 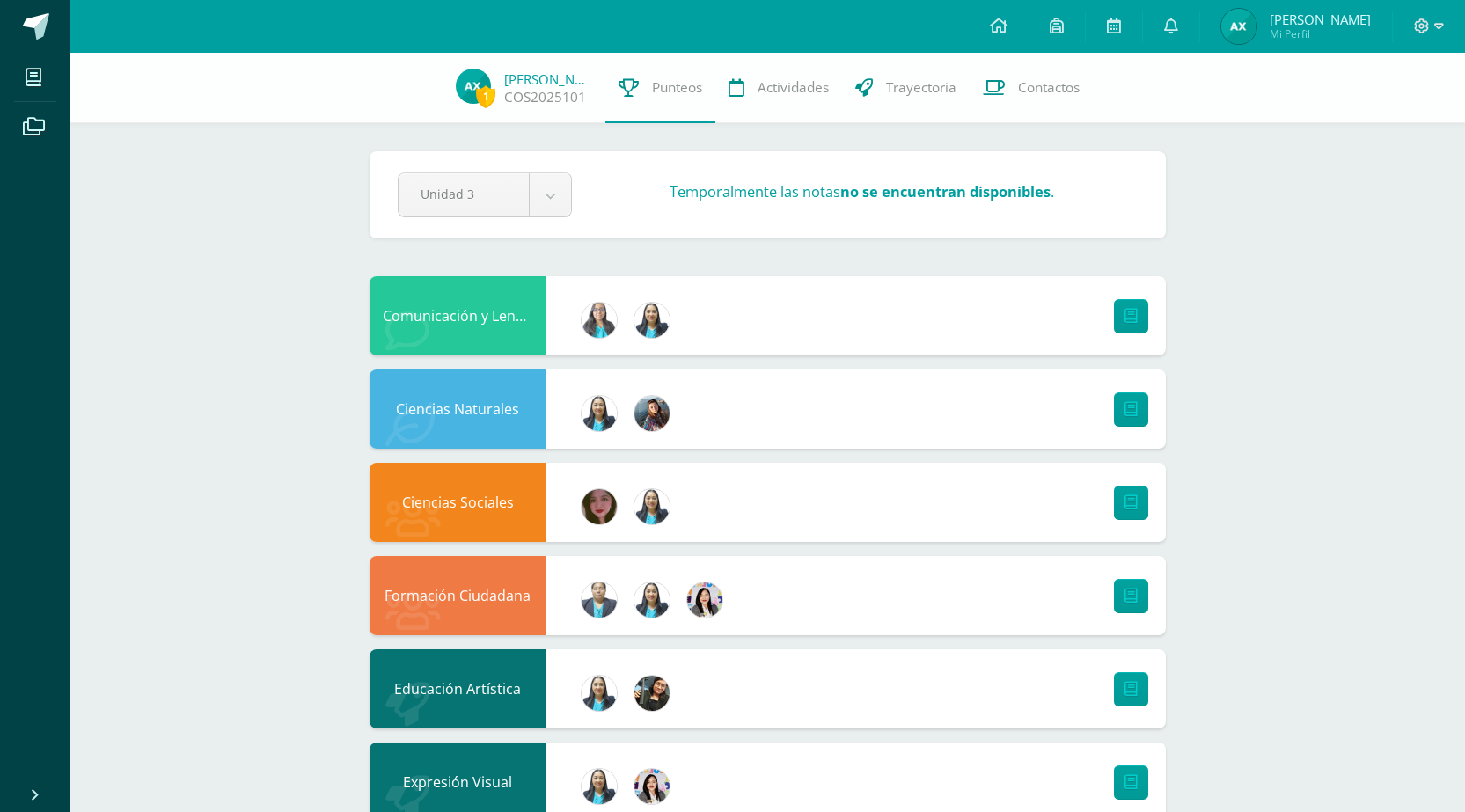 What do you see at coordinates (457, 502) in the screenshot?
I see `div: Ciencias Sociales` at bounding box center [457, 502].